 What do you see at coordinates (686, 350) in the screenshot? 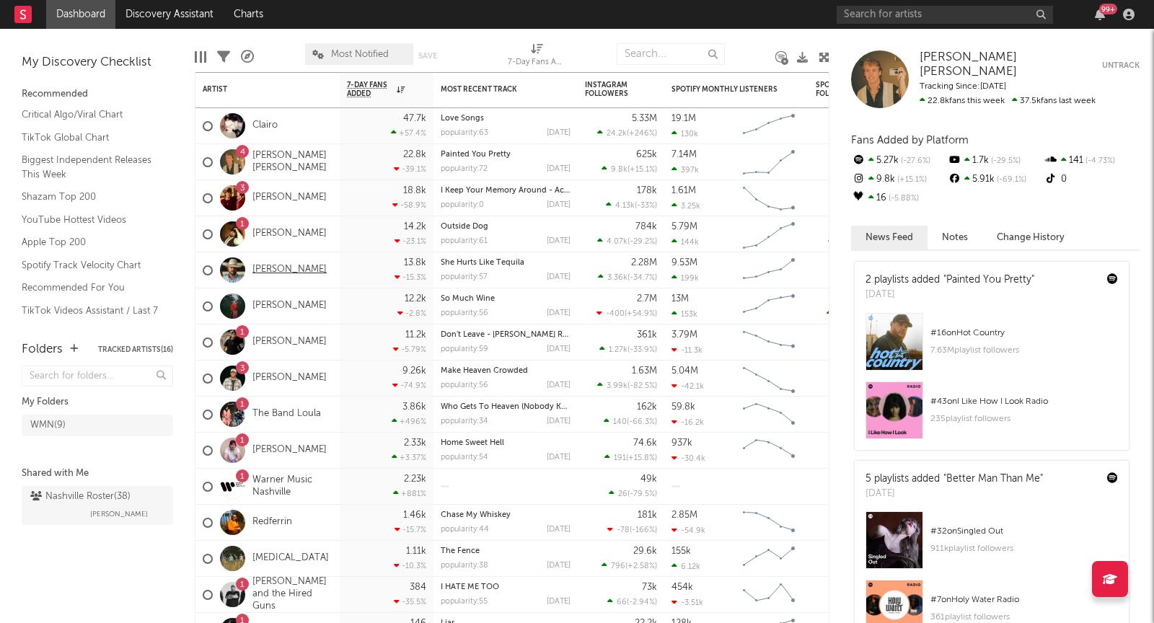
I see `div: -11.3k` at bounding box center [686, 350].